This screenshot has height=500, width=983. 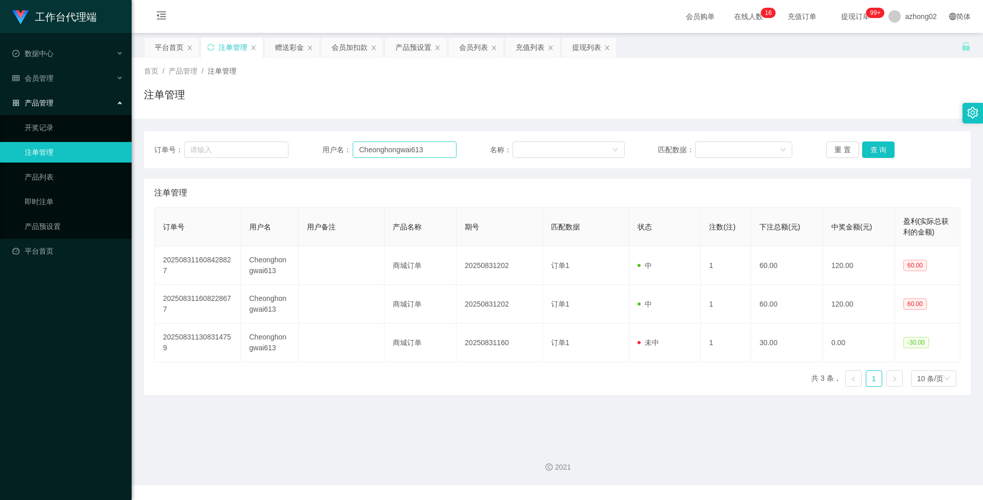 What do you see at coordinates (198, 304) in the screenshot?
I see `td: 202508311608228677` at bounding box center [198, 304].